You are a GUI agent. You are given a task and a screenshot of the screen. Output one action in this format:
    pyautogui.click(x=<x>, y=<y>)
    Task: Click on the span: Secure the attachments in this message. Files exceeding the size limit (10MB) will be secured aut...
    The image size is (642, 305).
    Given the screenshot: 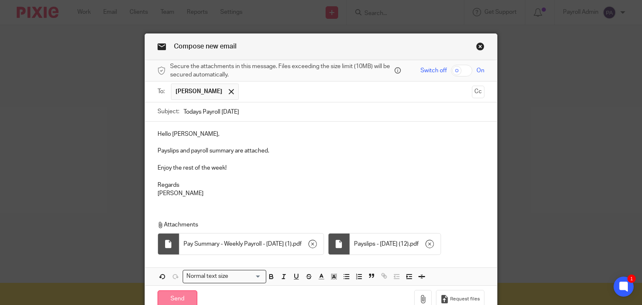 What is the action you would take?
    pyautogui.click(x=281, y=71)
    